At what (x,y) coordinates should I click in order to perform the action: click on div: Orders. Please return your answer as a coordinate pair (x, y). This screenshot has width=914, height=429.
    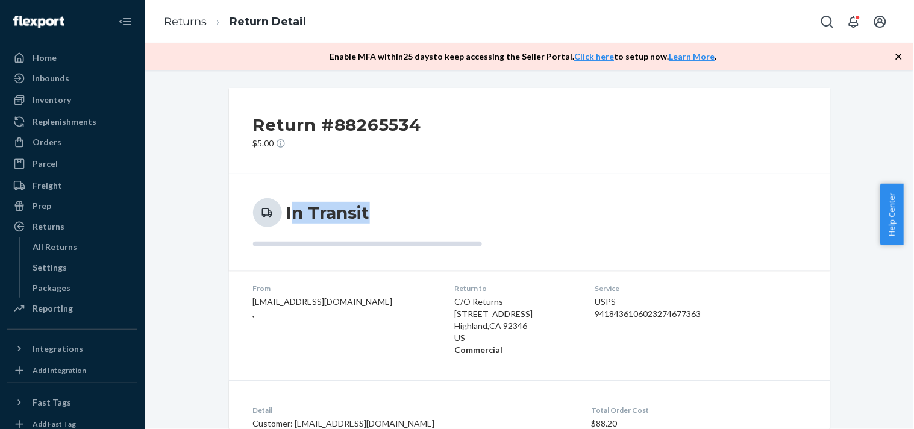
    Looking at the image, I should click on (47, 142).